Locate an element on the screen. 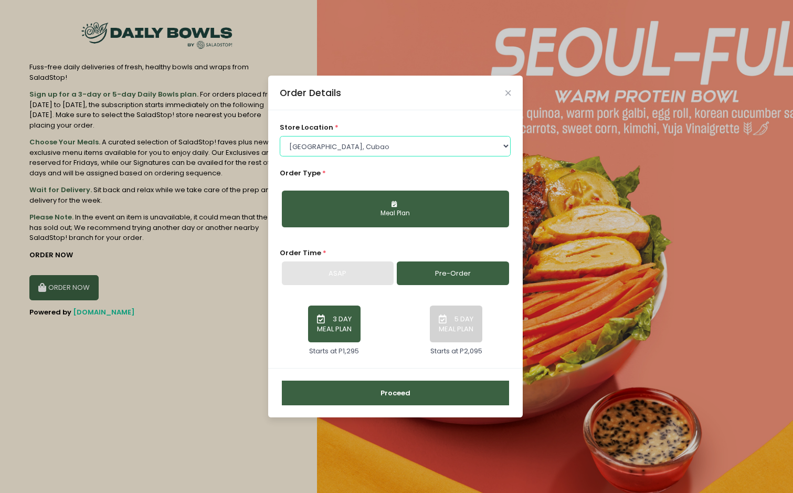 This screenshot has height=493, width=793. button: Close is located at coordinates (508, 93).